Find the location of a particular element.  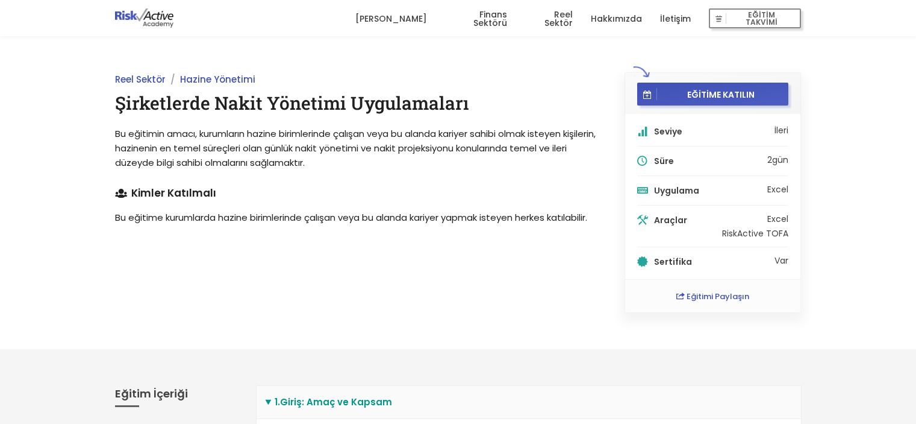

button: EĞİTİME KATILIN is located at coordinates (713, 94).